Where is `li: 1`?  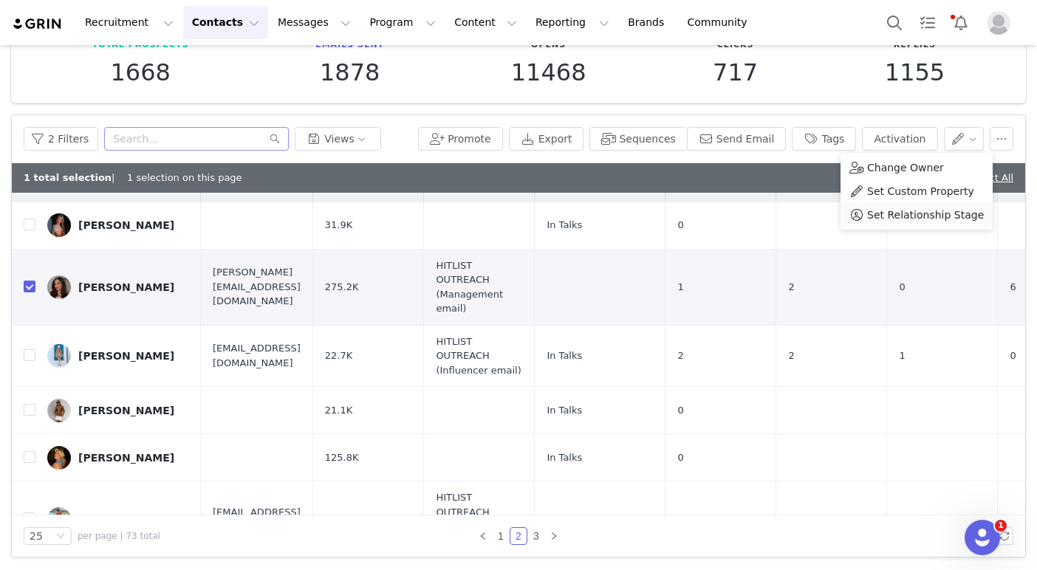
li: 1 is located at coordinates (501, 536).